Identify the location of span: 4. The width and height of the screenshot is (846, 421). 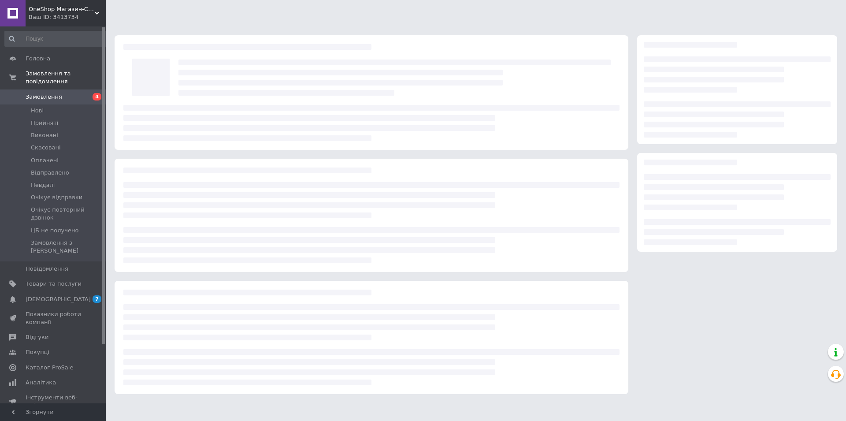
(97, 96).